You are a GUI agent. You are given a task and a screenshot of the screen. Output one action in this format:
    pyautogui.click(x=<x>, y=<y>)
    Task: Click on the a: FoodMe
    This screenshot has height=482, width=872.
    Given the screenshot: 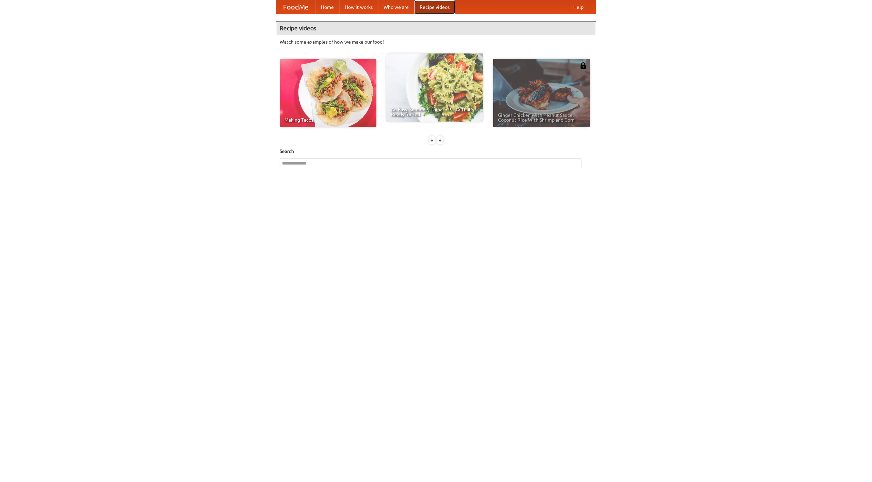 What is the action you would take?
    pyautogui.click(x=296, y=7)
    